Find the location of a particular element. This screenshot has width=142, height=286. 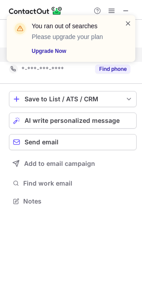

button: Find work email is located at coordinates (73, 183).